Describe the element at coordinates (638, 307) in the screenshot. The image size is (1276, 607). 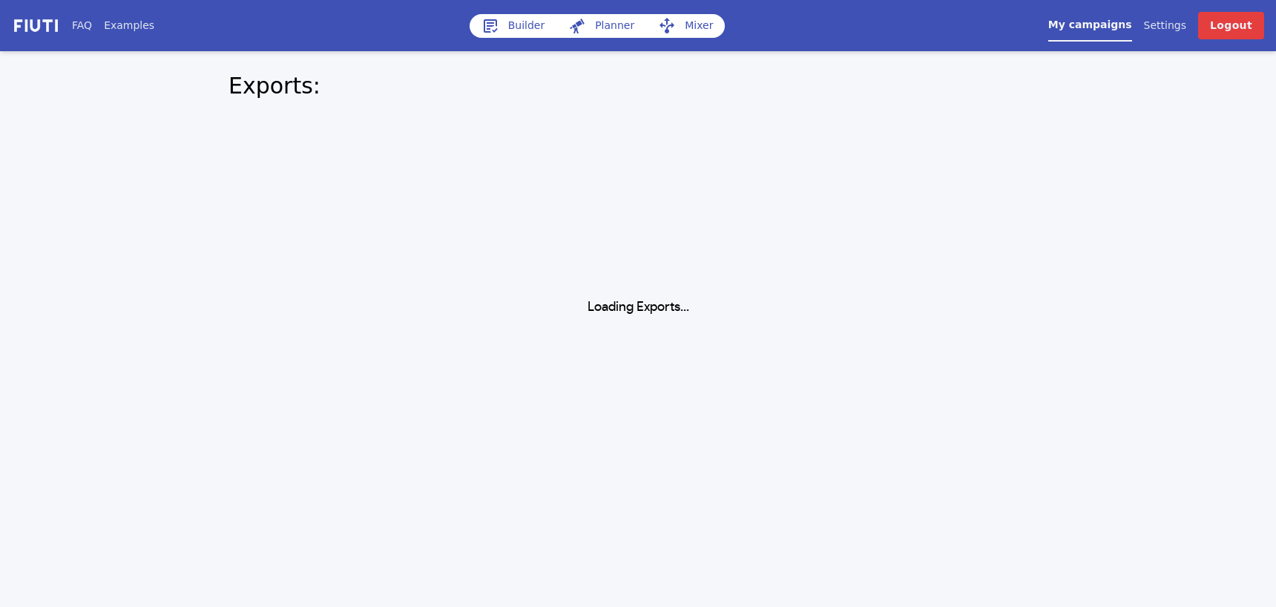
I see `h1: Loading Exports...` at that location.